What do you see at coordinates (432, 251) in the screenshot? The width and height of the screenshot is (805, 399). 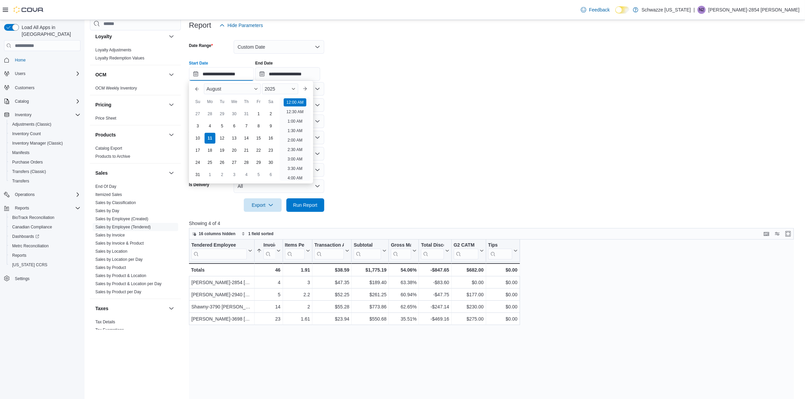 I see `div: Total Discount` at bounding box center [432, 251].